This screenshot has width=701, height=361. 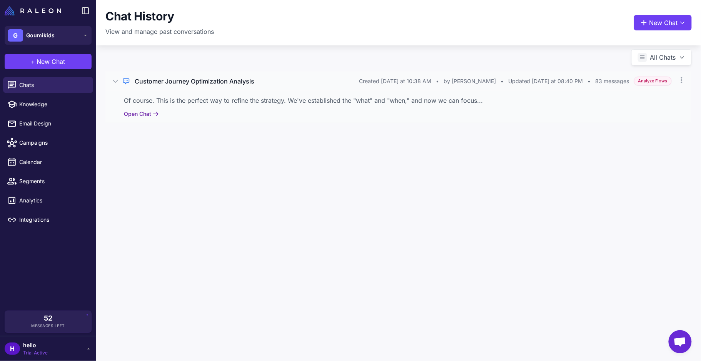 What do you see at coordinates (48, 318) in the screenshot?
I see `span: 52` at bounding box center [48, 318].